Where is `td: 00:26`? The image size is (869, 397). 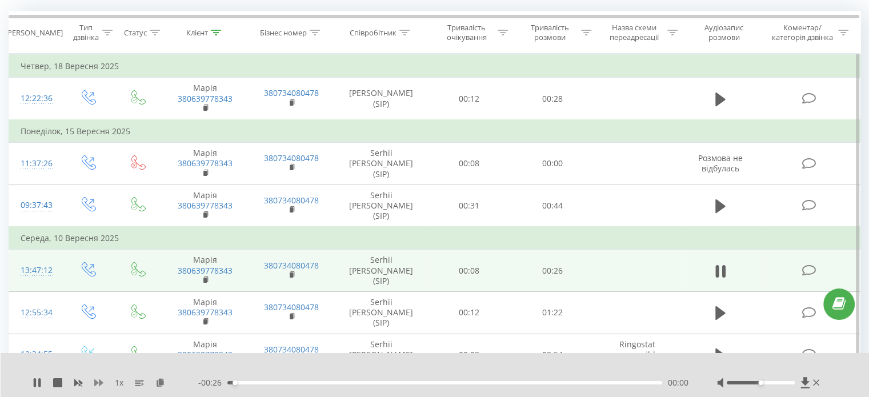 td: 00:26 is located at coordinates (552, 271).